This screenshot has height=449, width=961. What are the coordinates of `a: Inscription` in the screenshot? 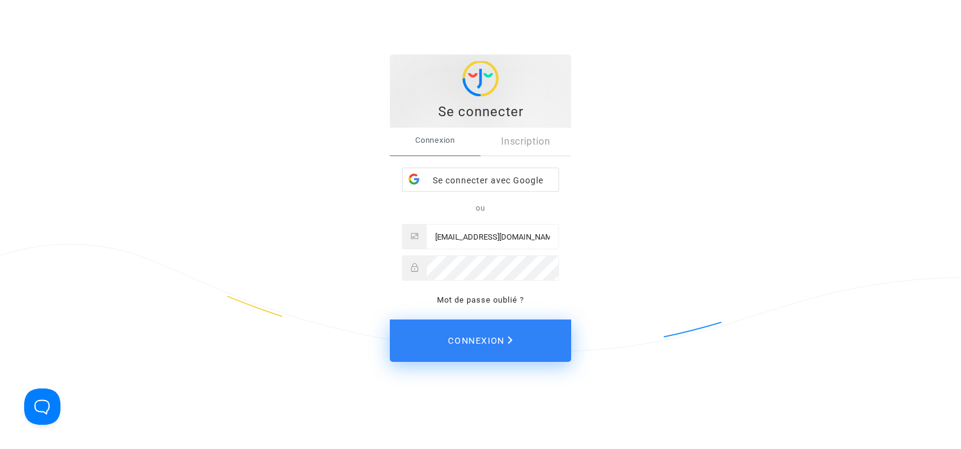 It's located at (526, 142).